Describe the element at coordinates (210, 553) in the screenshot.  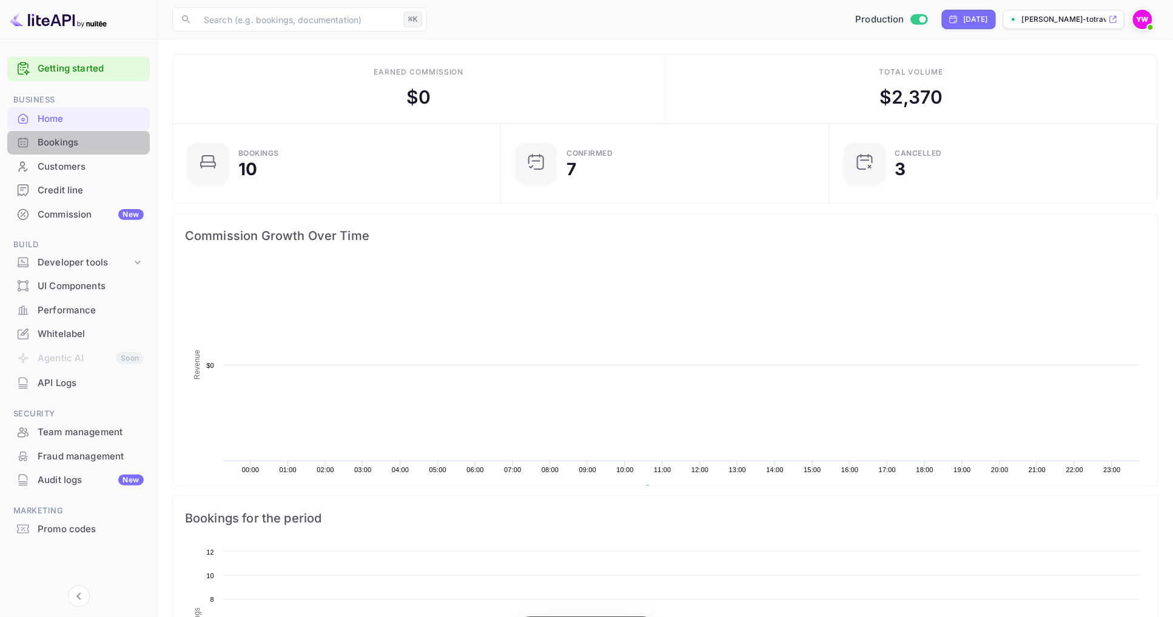
I see `text: 12` at that location.